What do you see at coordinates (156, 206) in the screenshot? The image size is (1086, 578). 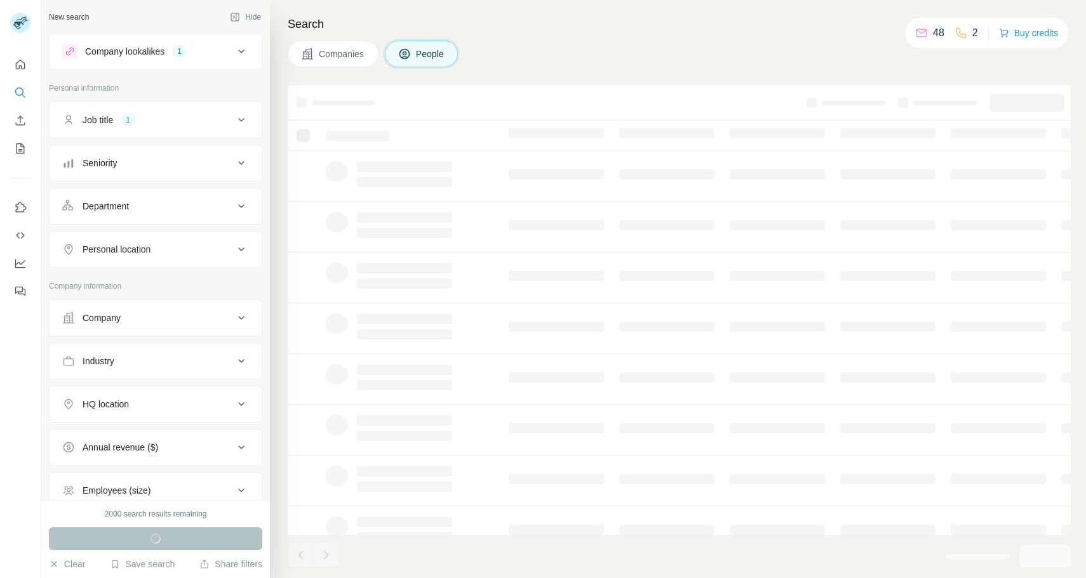 I see `button: Department` at bounding box center [156, 206].